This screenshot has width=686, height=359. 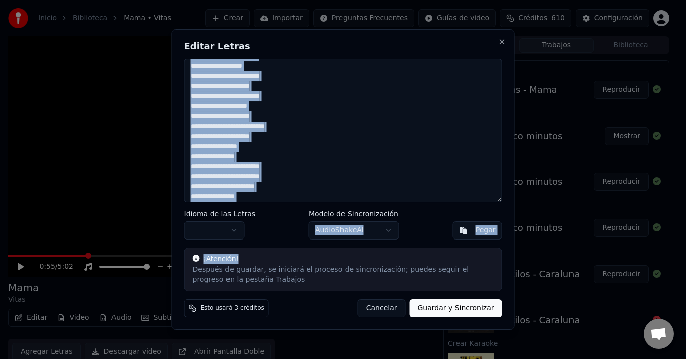 What do you see at coordinates (233, 309) in the screenshot?
I see `span: Esto usará 3 créditos` at bounding box center [233, 309].